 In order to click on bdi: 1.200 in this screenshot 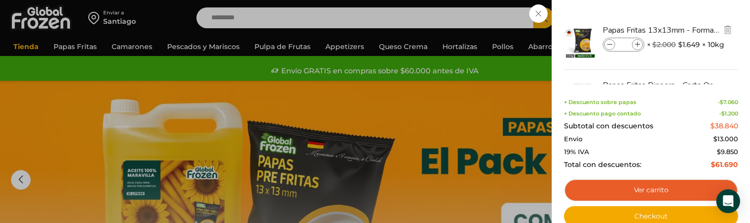, I will do `click(729, 114)`.